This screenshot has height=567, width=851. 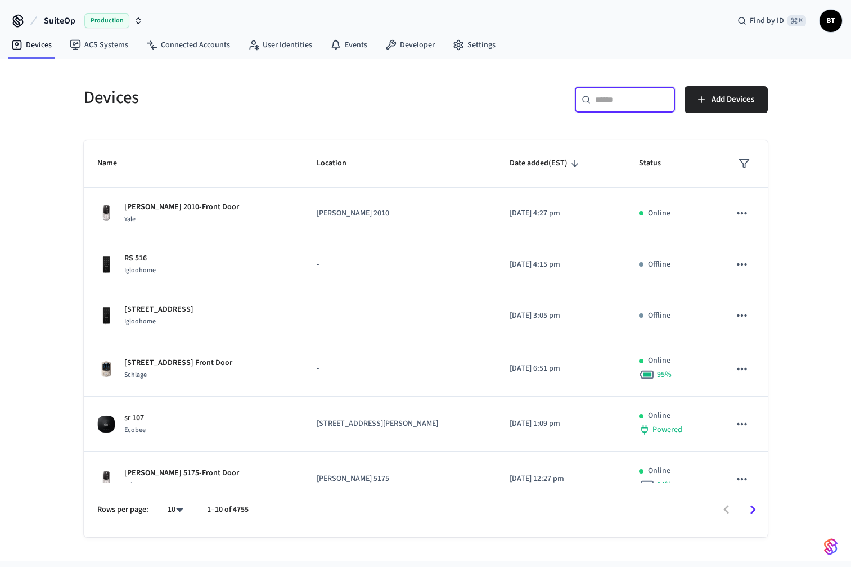 I want to click on a: Devices, so click(x=31, y=45).